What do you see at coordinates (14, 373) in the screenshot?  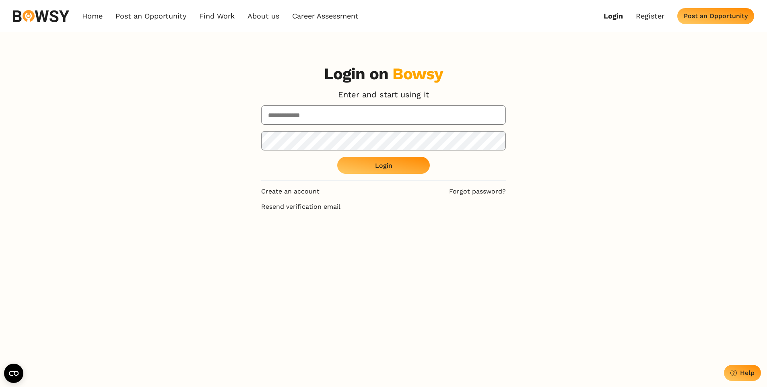 I see `button: Open CMP widget` at bounding box center [14, 373].